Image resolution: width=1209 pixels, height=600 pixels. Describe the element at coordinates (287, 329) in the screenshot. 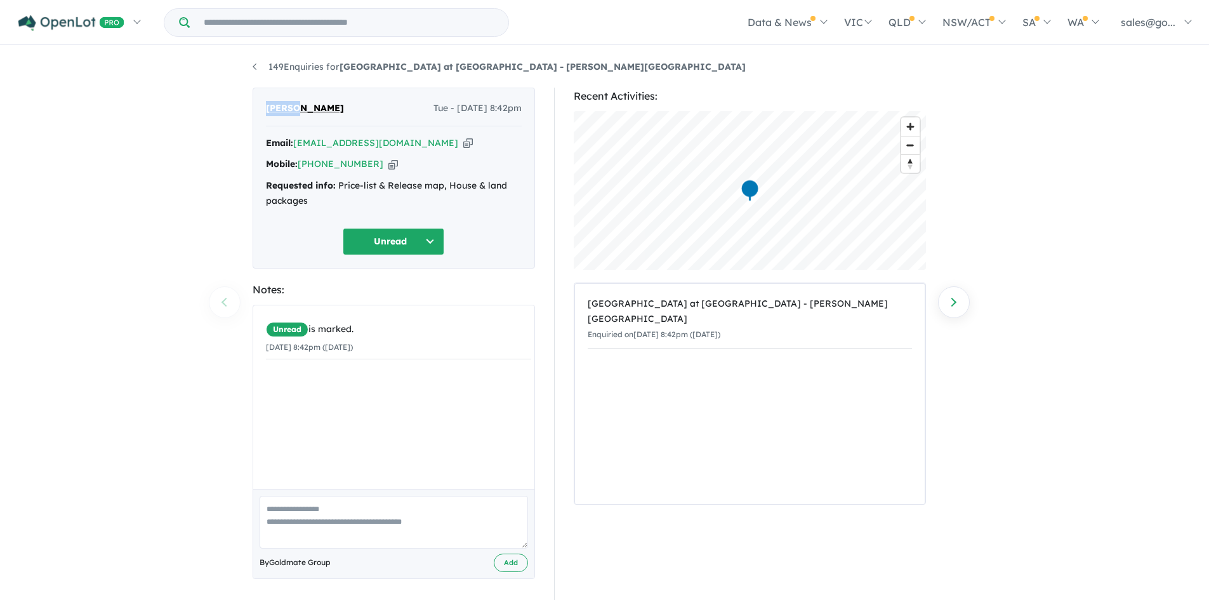

I see `span: Unread` at that location.